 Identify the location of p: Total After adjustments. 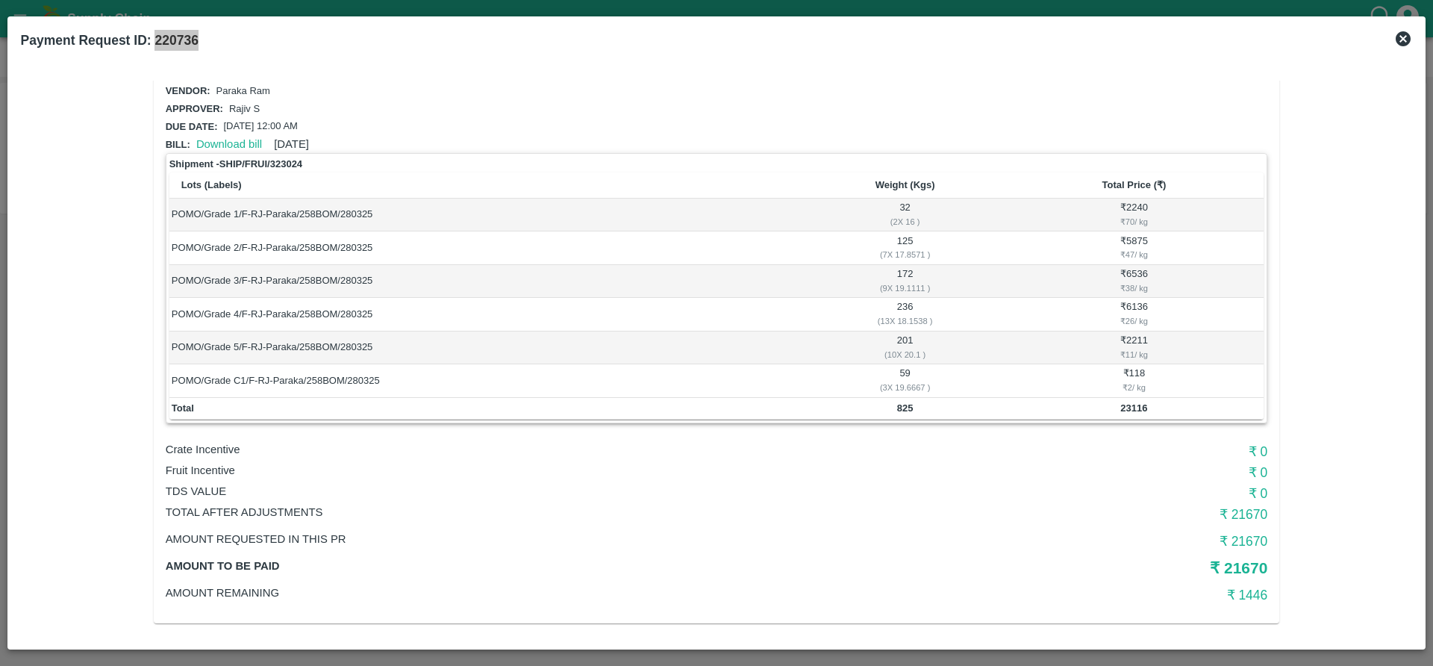
(533, 512).